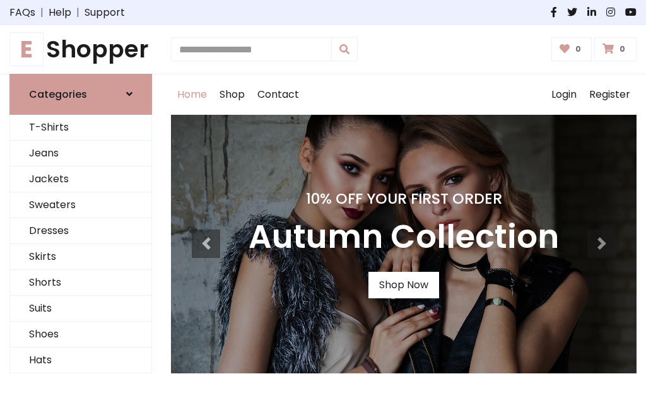 This screenshot has height=415, width=646. Describe the element at coordinates (81, 231) in the screenshot. I see `a: Dresses` at that location.